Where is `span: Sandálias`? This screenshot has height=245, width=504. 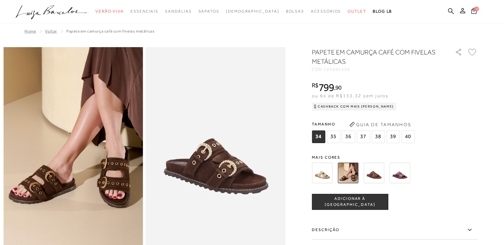 span: Sandálias is located at coordinates (178, 11).